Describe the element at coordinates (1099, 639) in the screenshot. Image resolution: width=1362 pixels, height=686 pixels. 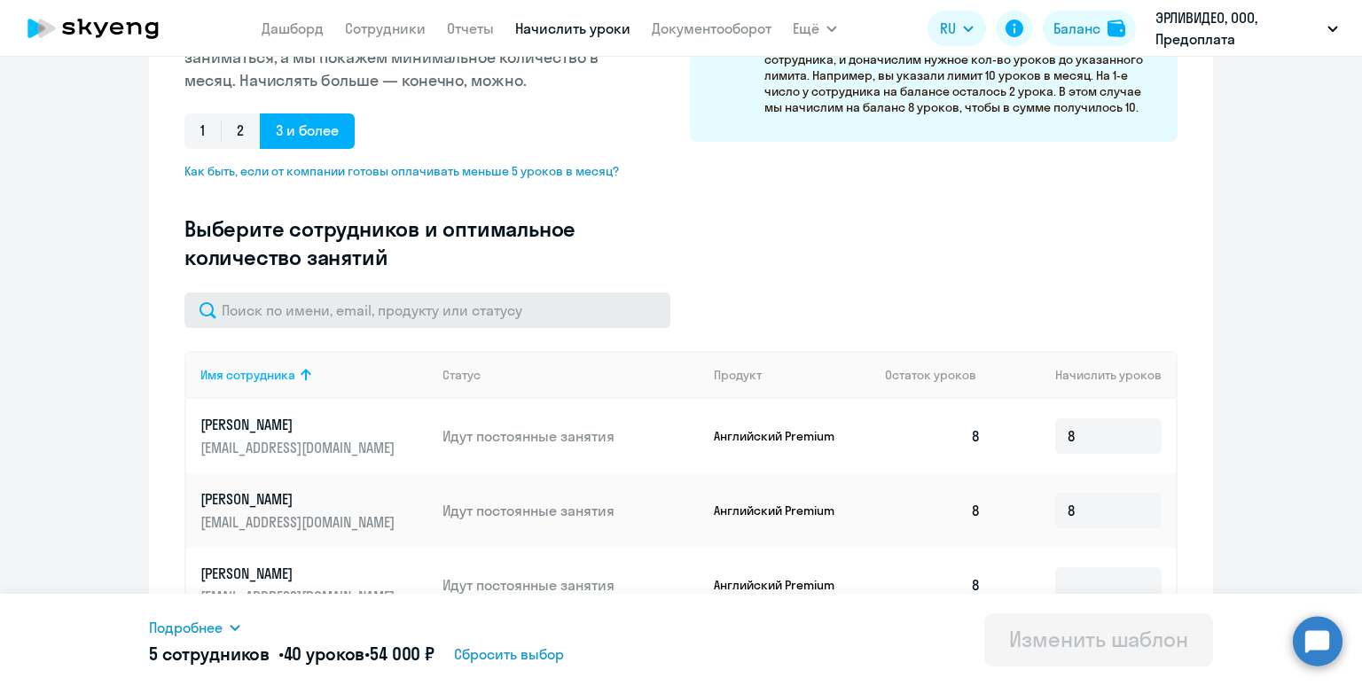
I see `div: Изменить шаблон` at that location.